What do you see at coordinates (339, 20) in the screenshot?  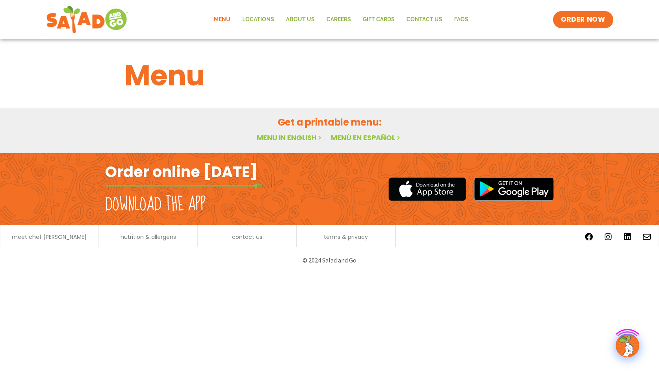 I see `a: Careers` at bounding box center [339, 20].